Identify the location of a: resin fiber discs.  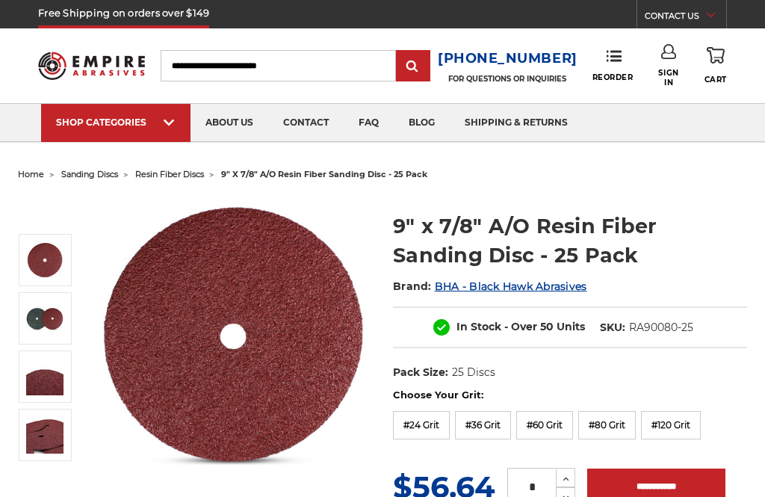
(169, 174).